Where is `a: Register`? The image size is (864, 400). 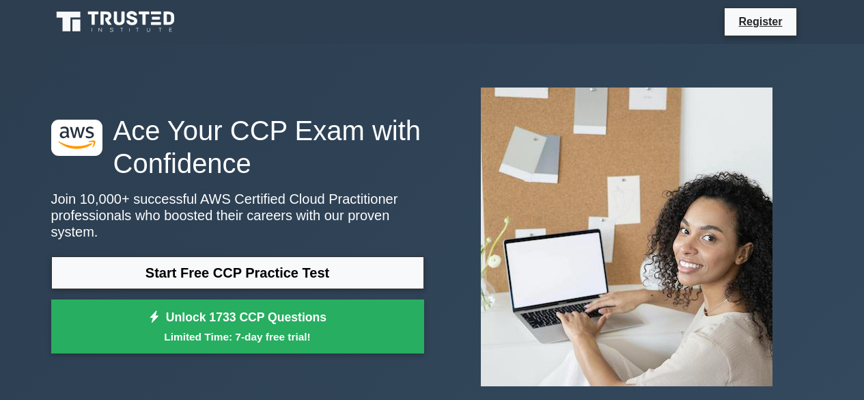 a: Register is located at coordinates (760, 21).